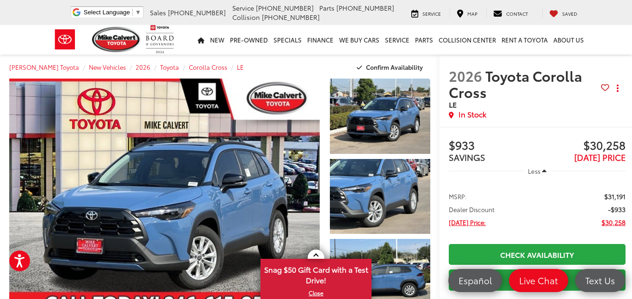 This screenshot has width=632, height=299. Describe the element at coordinates (570, 13) in the screenshot. I see `span: Saved` at that location.